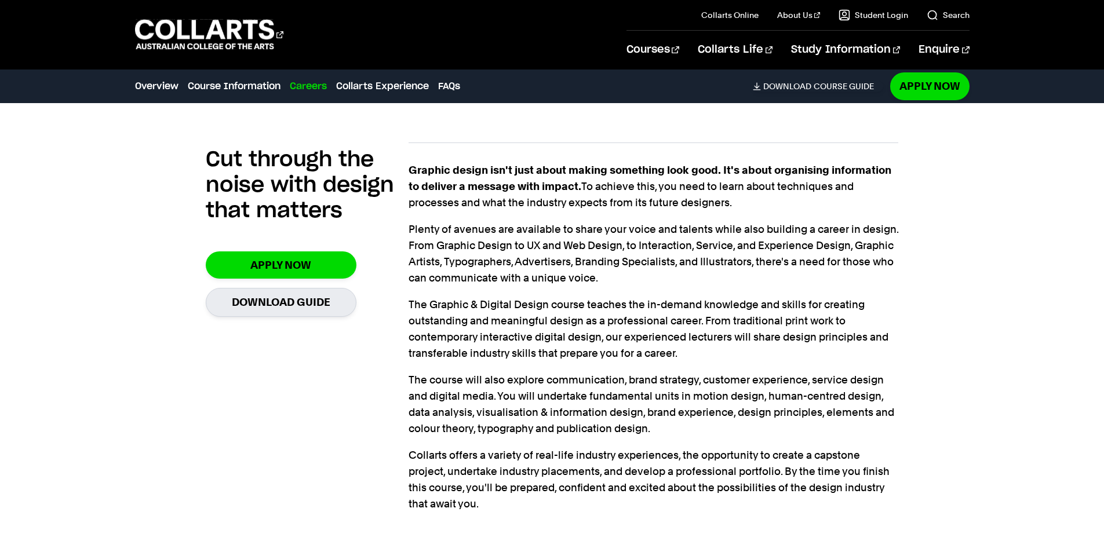  What do you see at coordinates (281, 302) in the screenshot?
I see `a: Download Guide` at bounding box center [281, 302].